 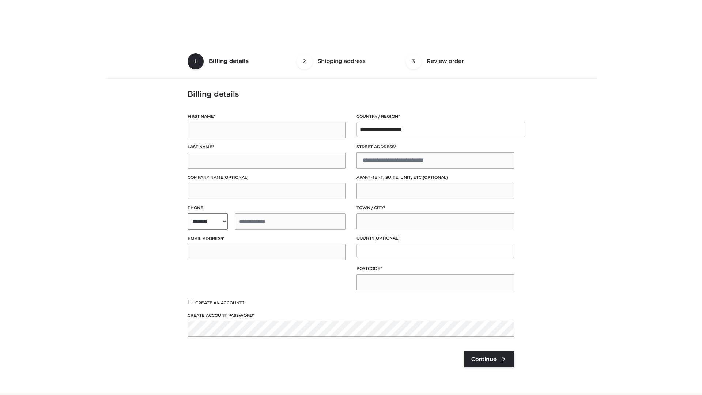 What do you see at coordinates (191, 301) in the screenshot?
I see `input: Create an account?` at bounding box center [191, 301].